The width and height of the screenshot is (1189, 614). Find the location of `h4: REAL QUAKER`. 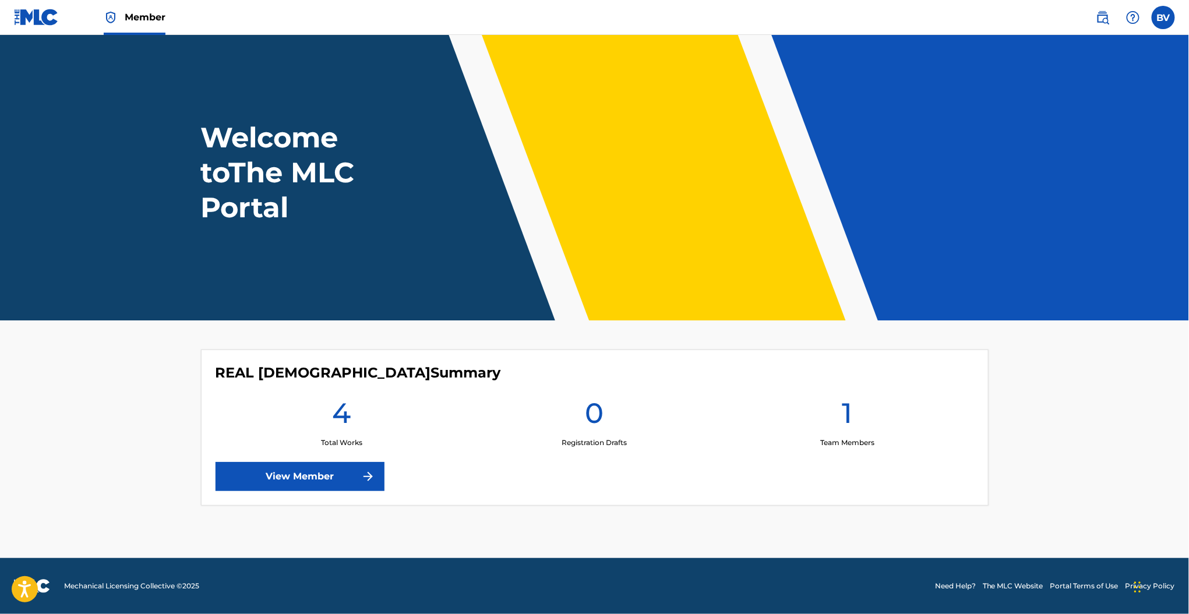

h4: REAL QUAKER is located at coordinates (358, 373).